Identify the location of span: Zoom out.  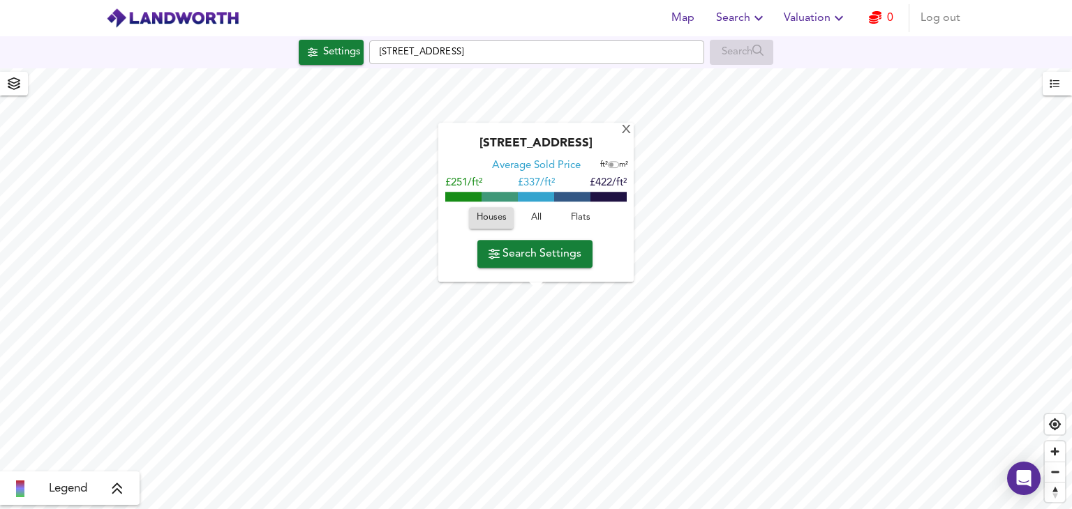
(1054, 472).